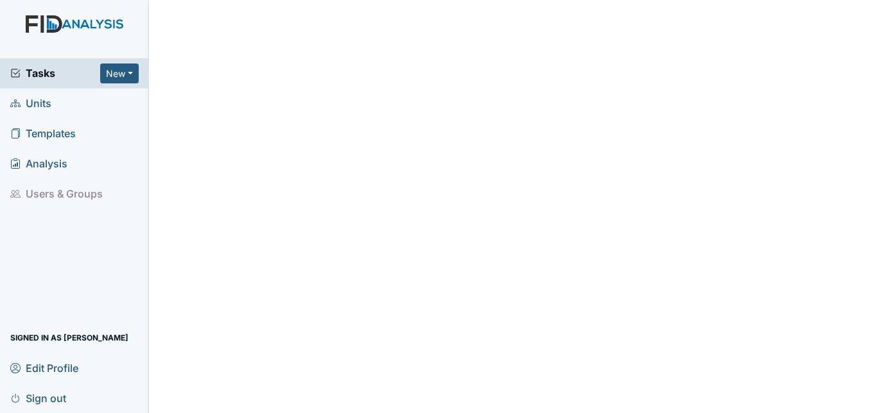 The height and width of the screenshot is (413, 892). What do you see at coordinates (55, 73) in the screenshot?
I see `a: Tasks` at bounding box center [55, 73].